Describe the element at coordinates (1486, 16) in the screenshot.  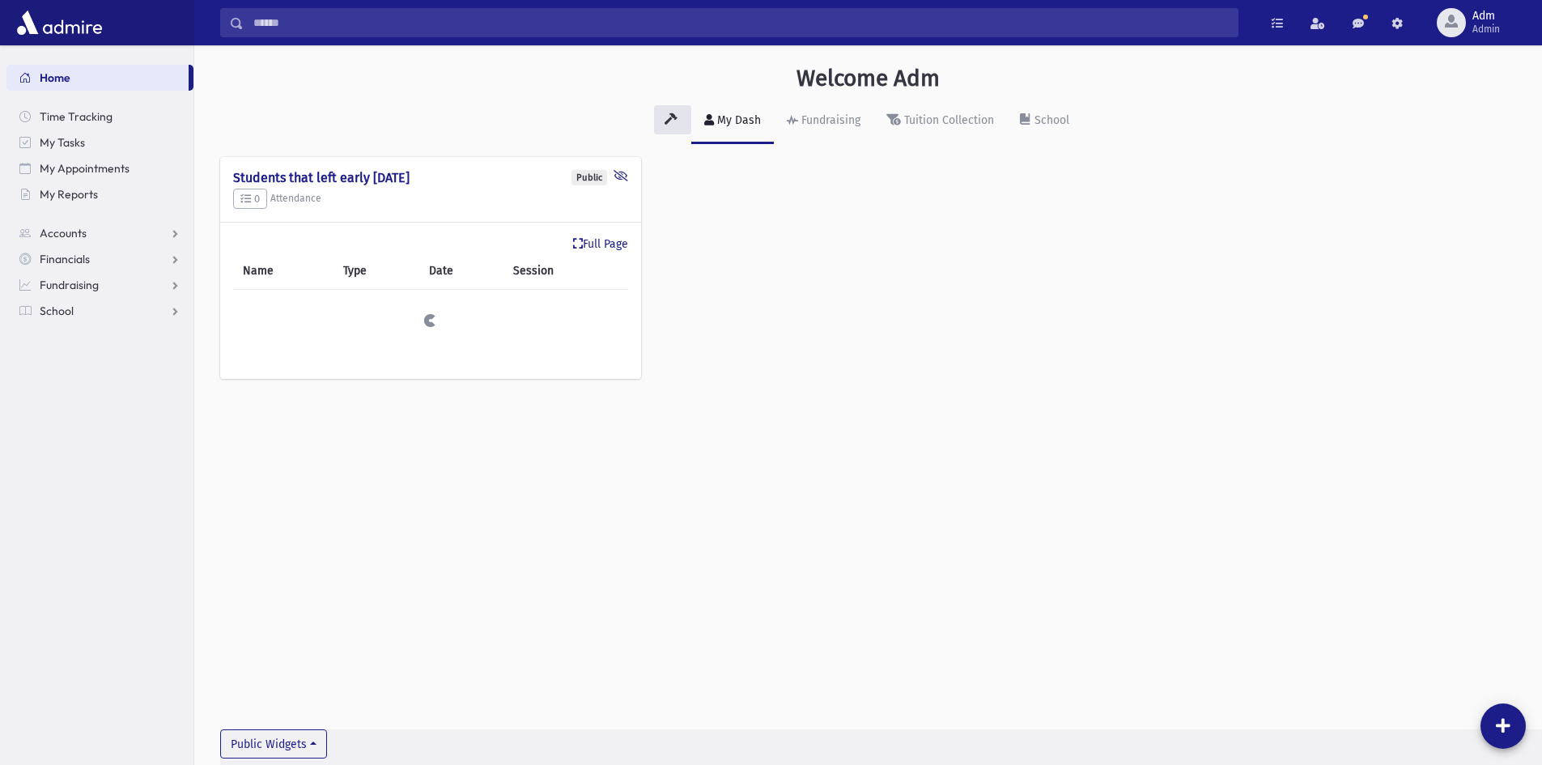
I see `span: Adm` at that location.